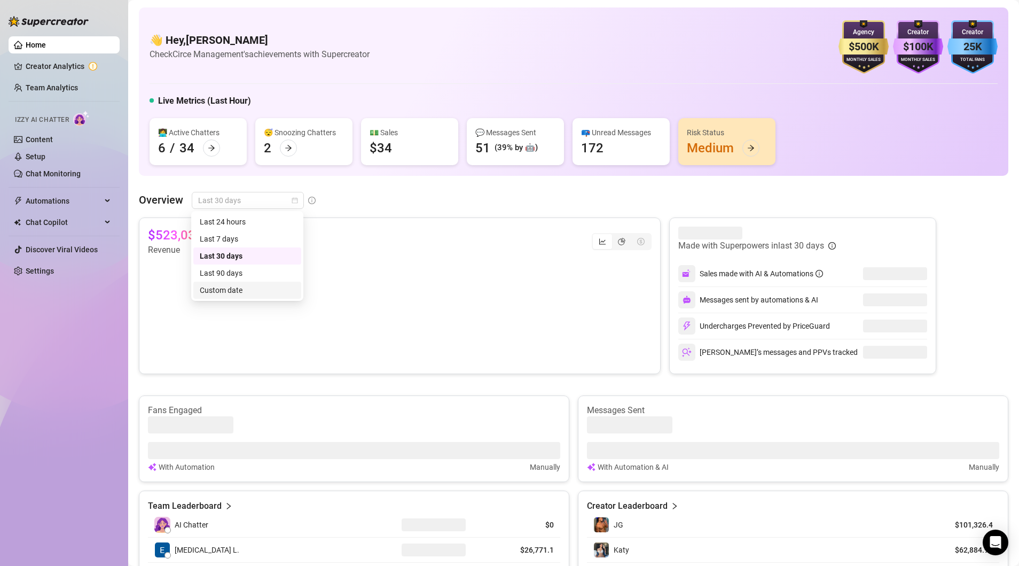 This screenshot has height=566, width=1019. What do you see at coordinates (247, 256) in the screenshot?
I see `div: Last 30 days` at bounding box center [247, 256].